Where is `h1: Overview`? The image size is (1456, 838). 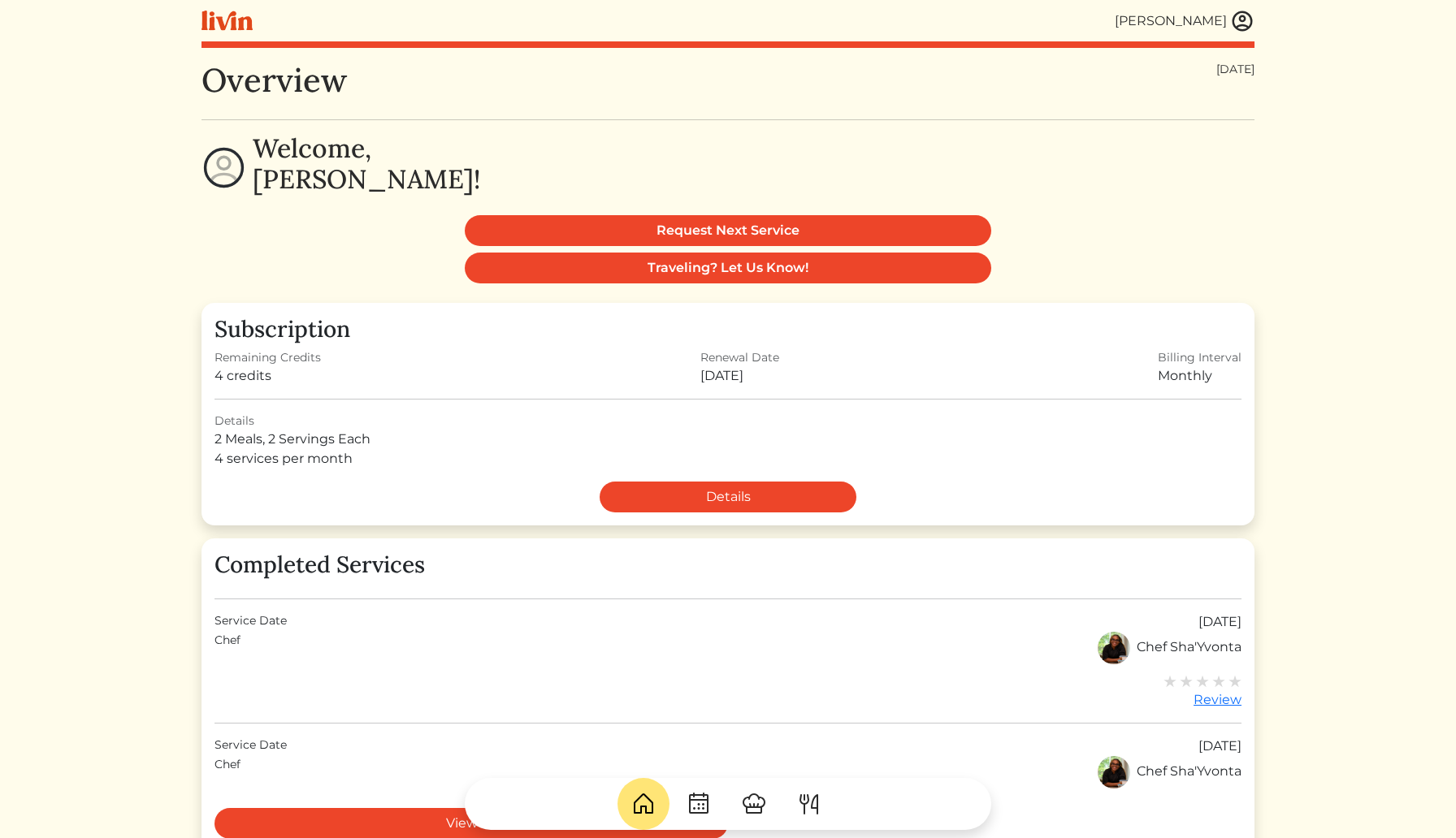 h1: Overview is located at coordinates (274, 81).